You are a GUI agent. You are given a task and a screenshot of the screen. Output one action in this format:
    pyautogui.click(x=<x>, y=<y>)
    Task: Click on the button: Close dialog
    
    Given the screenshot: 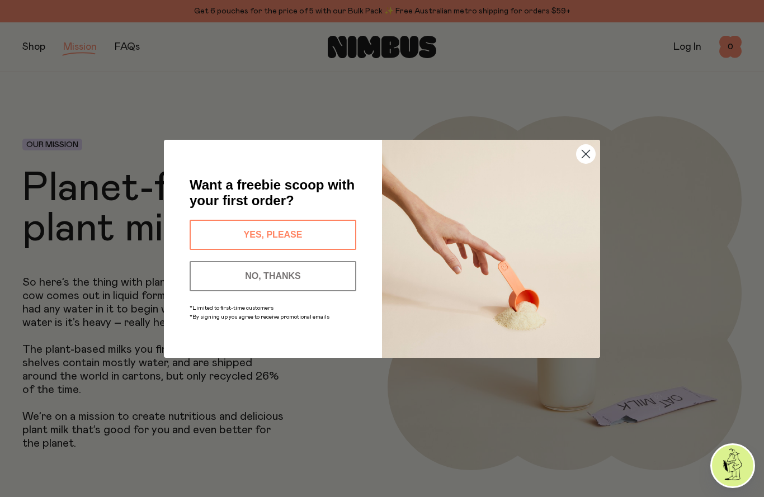 What is the action you would take?
    pyautogui.click(x=585, y=154)
    